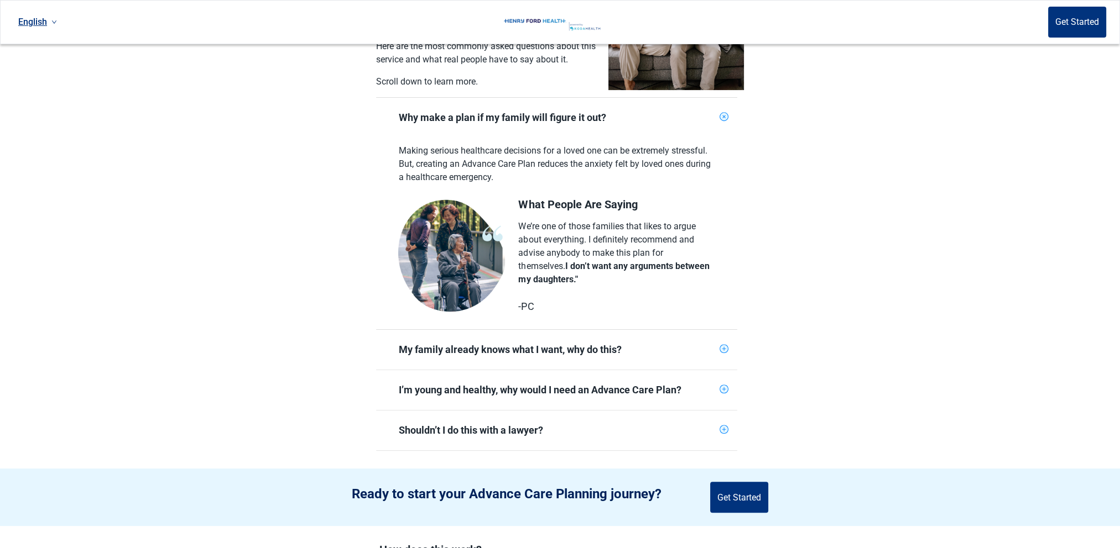  Describe the element at coordinates (614, 253) in the screenshot. I see `div: We’re one of those families that likes to argue about everything. I definitely recommend and advi...` at that location.